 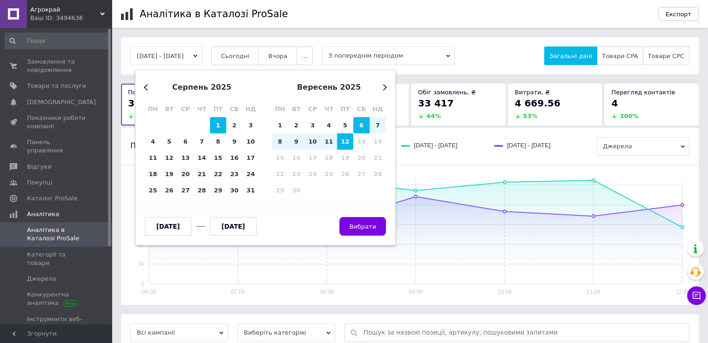 I want to click on button: Товари CPC, so click(x=666, y=56).